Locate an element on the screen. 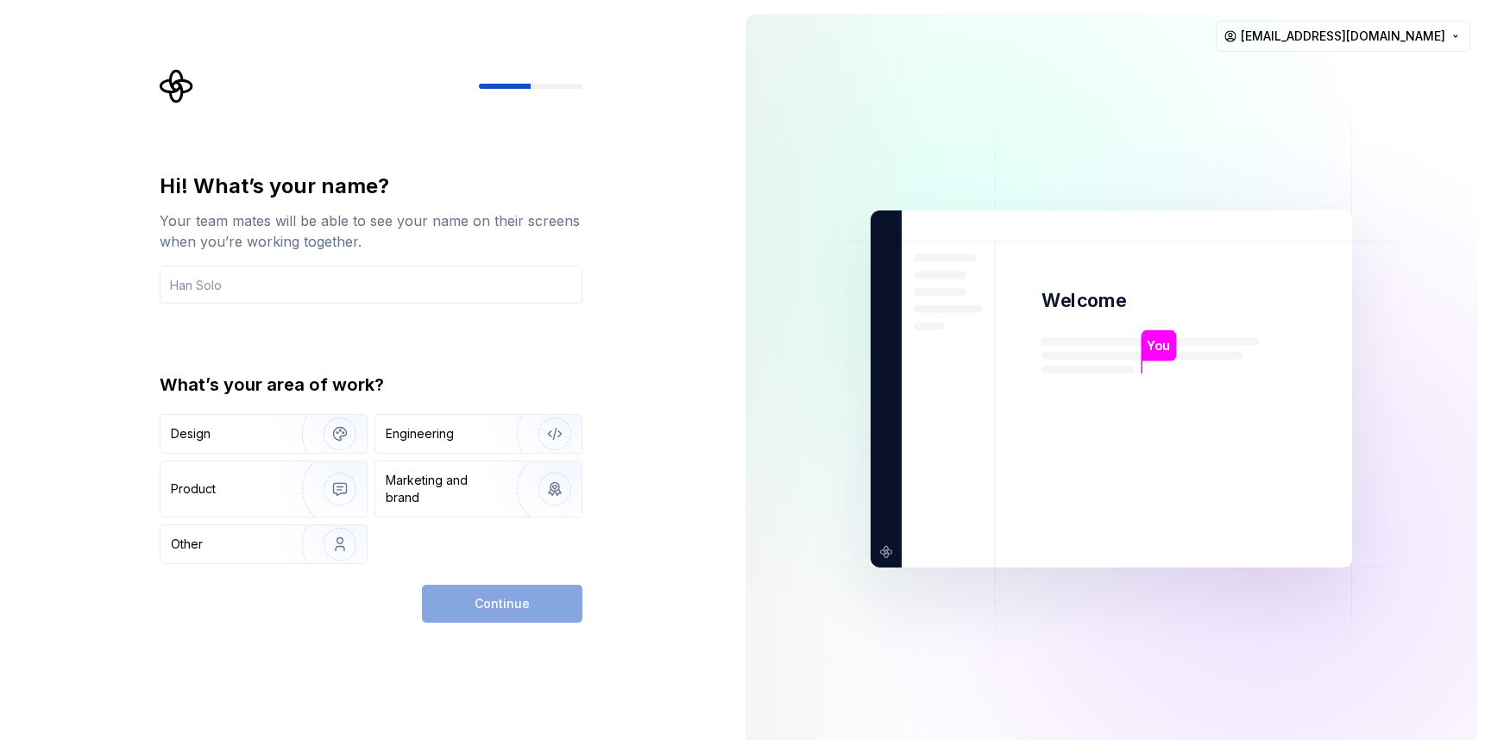  div: Your team mates will be able to see your name on their screens when you’re working together. is located at coordinates (371, 231).